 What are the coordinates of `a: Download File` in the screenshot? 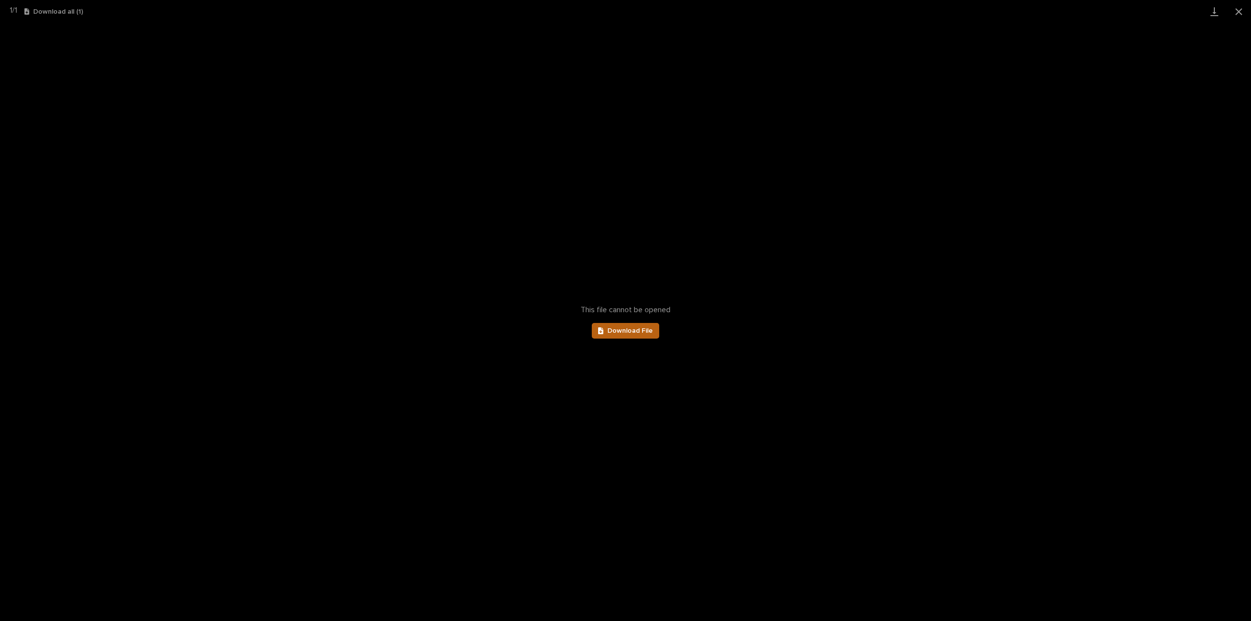 It's located at (626, 331).